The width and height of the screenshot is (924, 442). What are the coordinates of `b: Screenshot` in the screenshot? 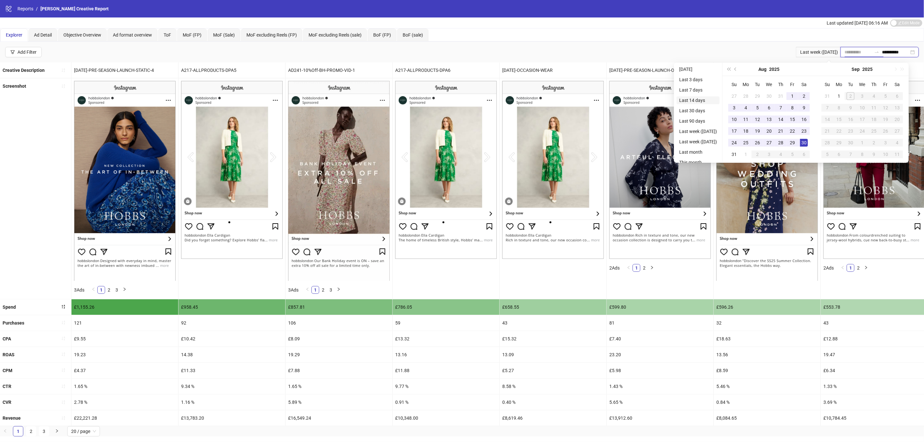 It's located at (14, 86).